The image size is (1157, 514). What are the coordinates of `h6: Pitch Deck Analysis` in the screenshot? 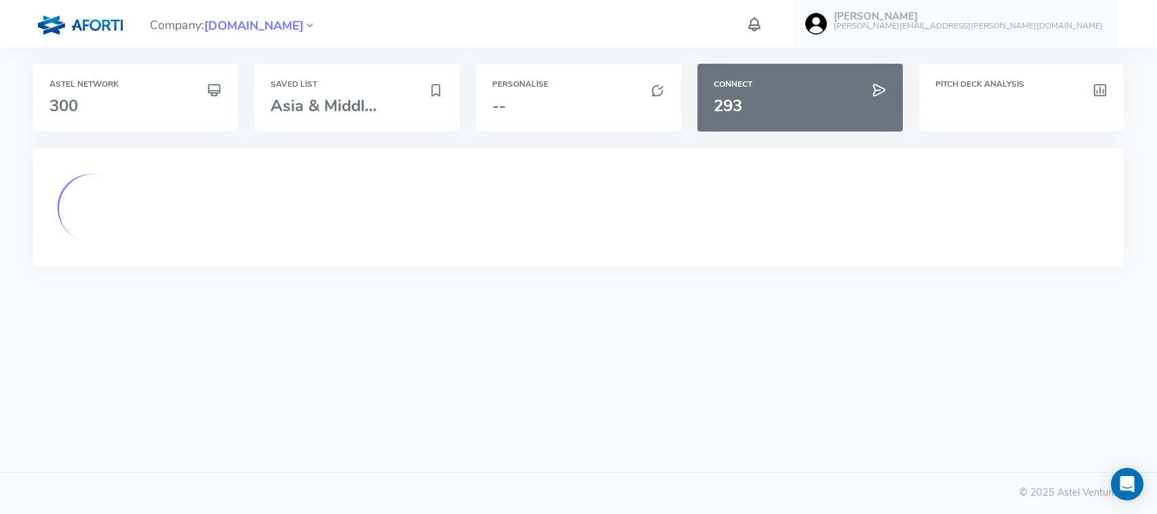 It's located at (1022, 84).